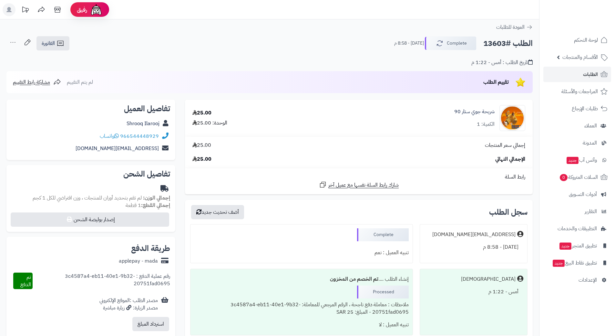 The image size is (615, 336). I want to click on span: شارك رابط السلة نفسها مع عميل آخر, so click(364, 185).